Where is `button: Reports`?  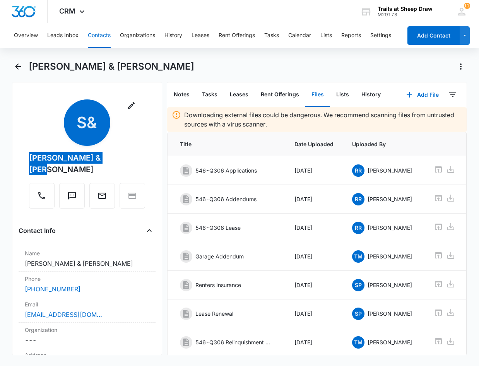
button: Reports is located at coordinates (351, 36).